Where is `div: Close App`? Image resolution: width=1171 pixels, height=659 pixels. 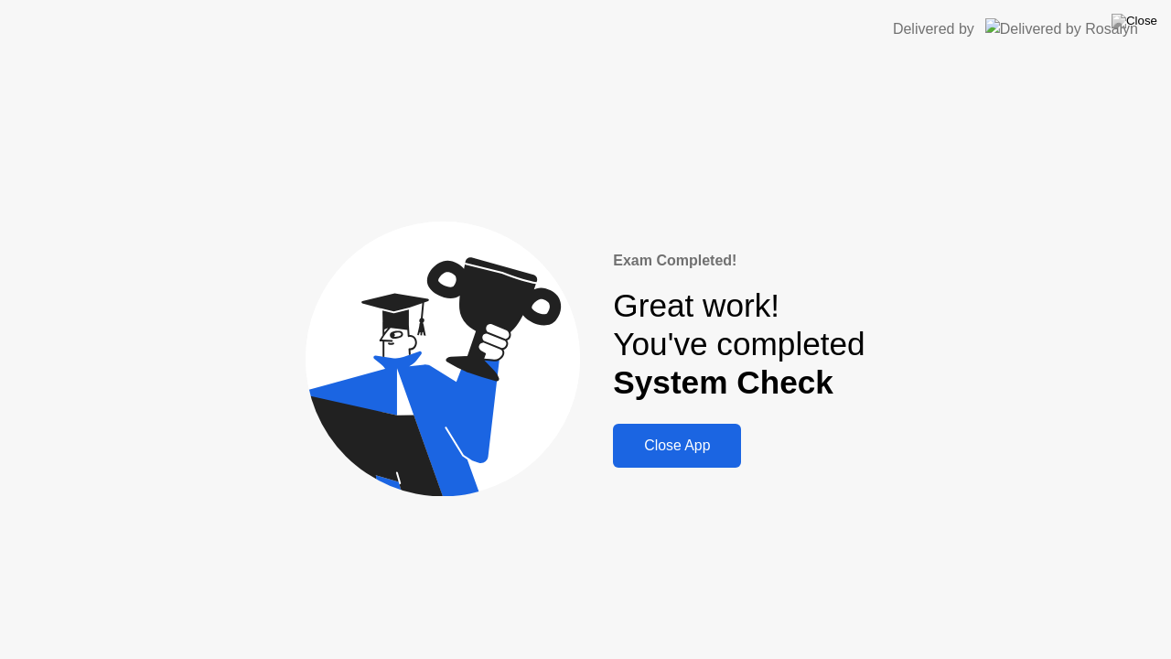 div: Close App is located at coordinates (677, 445).